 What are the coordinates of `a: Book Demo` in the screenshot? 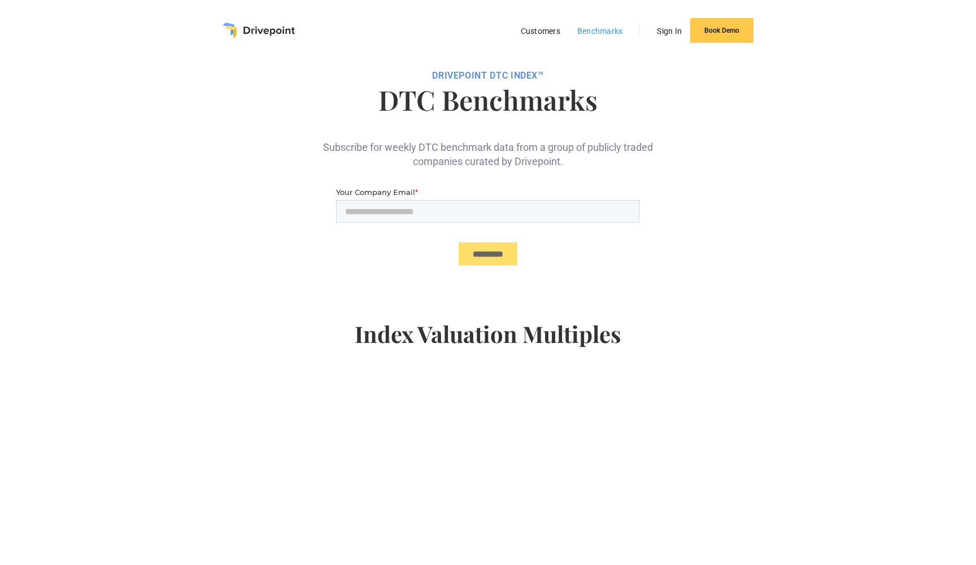 It's located at (722, 30).